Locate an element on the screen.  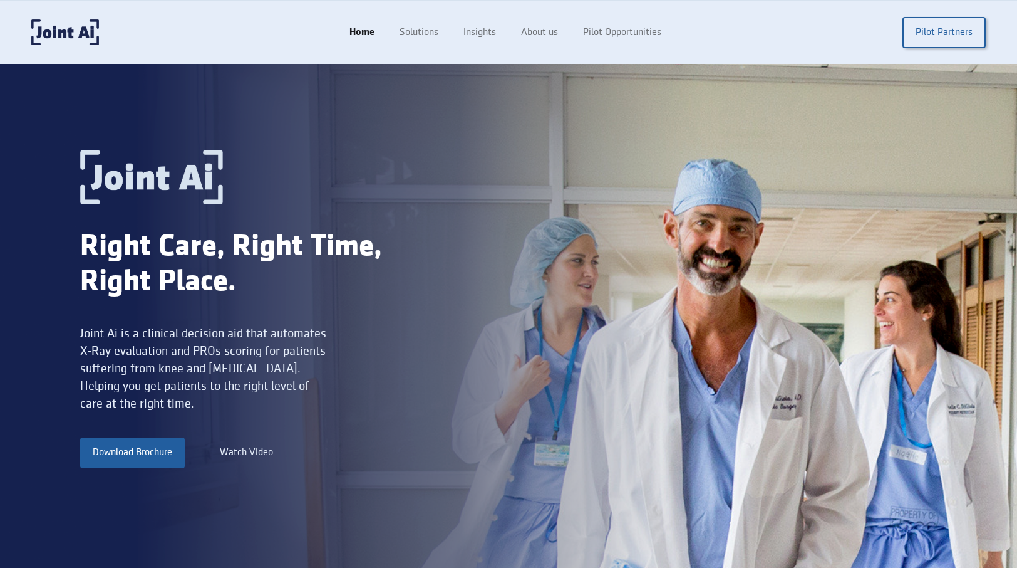
a: Home is located at coordinates (362, 33).